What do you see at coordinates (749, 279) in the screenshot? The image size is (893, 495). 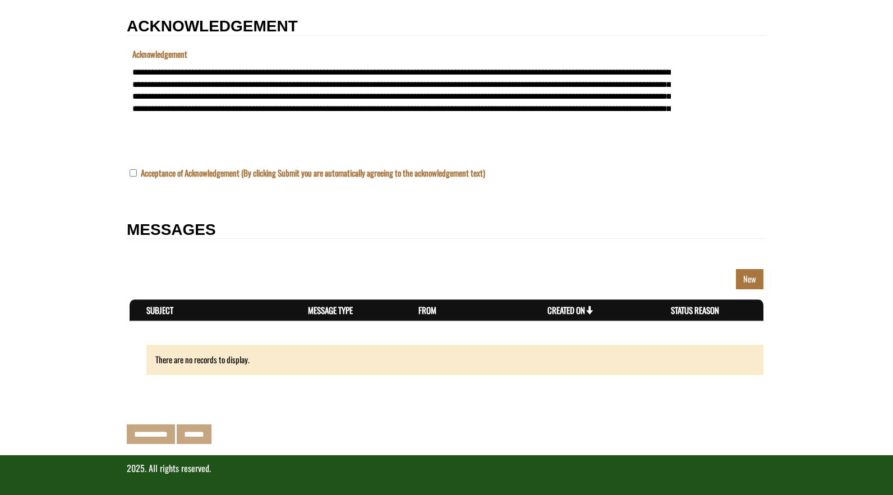 I see `a: New` at bounding box center [749, 279].